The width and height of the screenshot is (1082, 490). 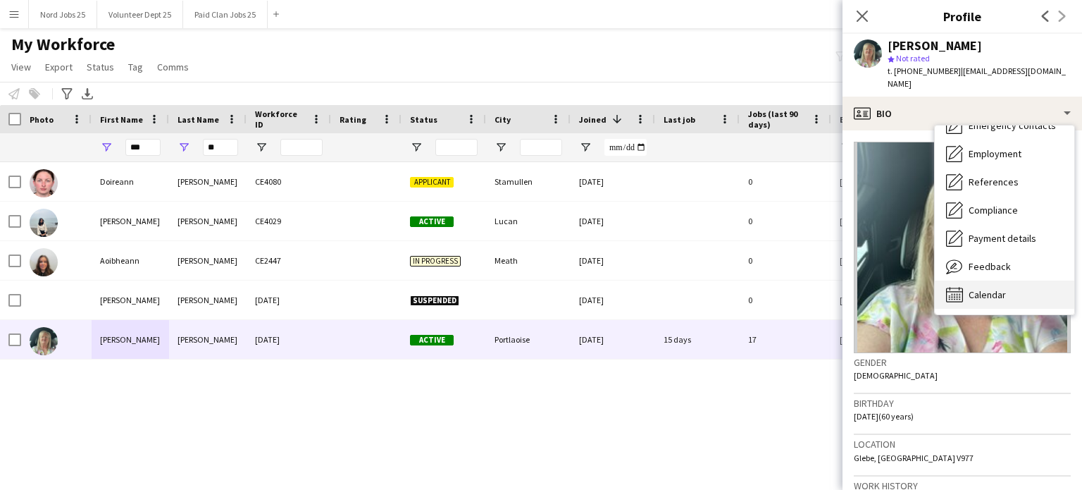 I want to click on img: Doireann Meade, so click(x=44, y=183).